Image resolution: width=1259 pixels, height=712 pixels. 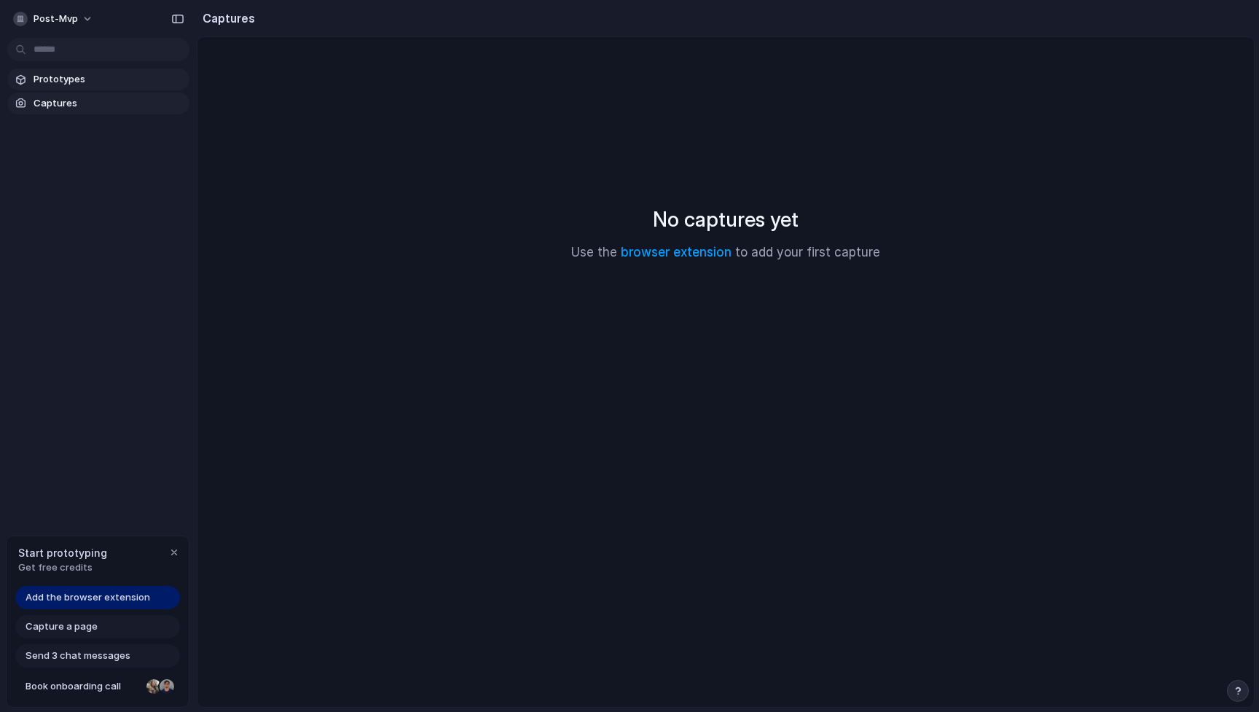 I want to click on p: Use the to add your first capture, so click(x=725, y=253).